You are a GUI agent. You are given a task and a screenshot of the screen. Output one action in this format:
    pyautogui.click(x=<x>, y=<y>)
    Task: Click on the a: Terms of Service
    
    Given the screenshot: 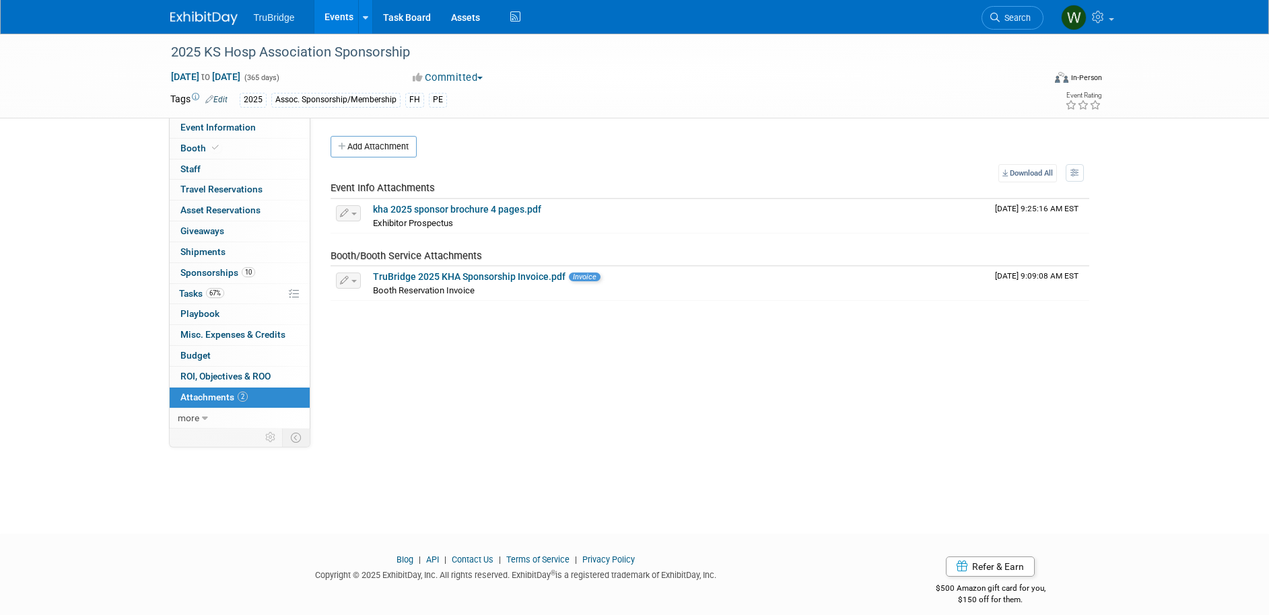 What is the action you would take?
    pyautogui.click(x=538, y=560)
    